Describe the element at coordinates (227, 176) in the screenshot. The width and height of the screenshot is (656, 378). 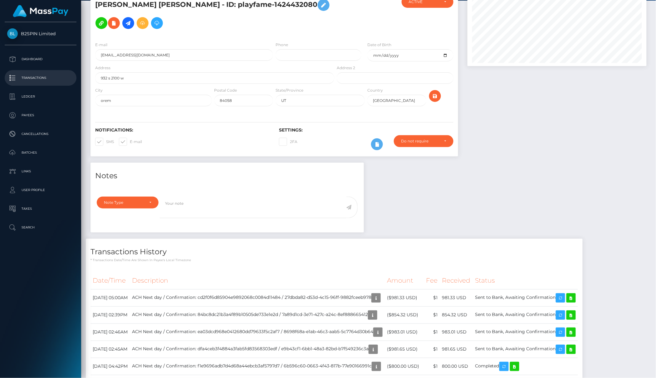
I see `h4: Notes` at that location.